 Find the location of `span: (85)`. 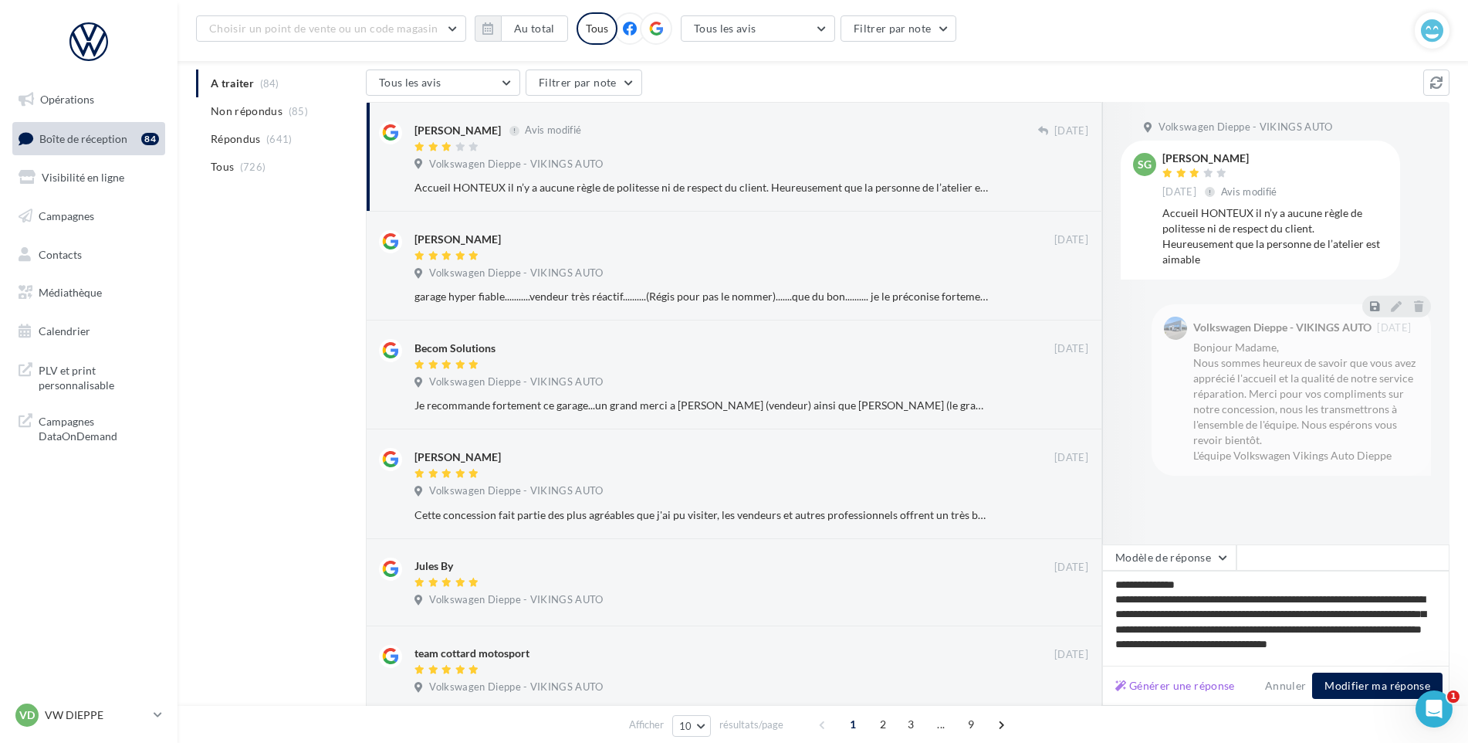

span: (85) is located at coordinates (298, 111).